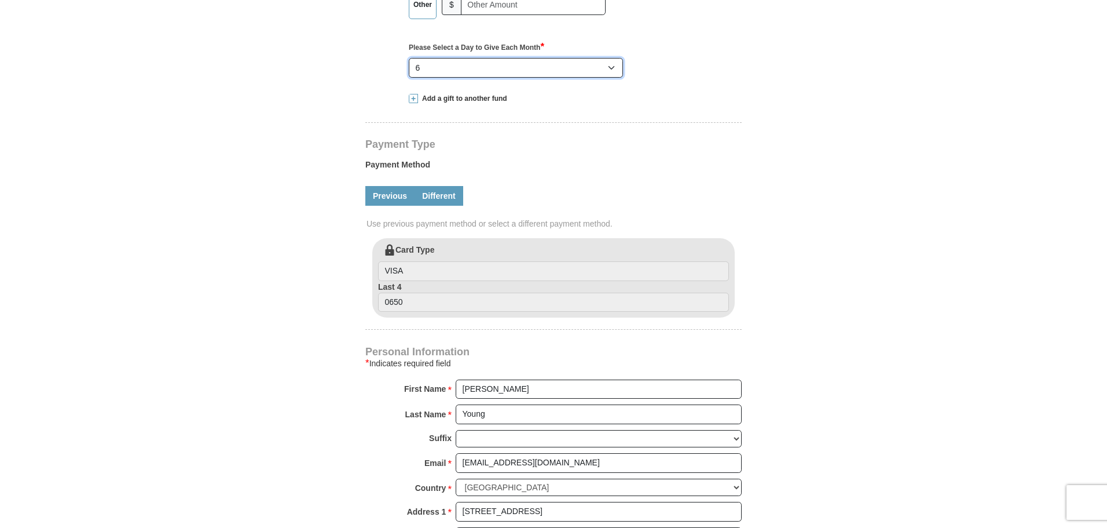 The width and height of the screenshot is (1107, 528). What do you see at coordinates (554, 351) in the screenshot?
I see `h4: Personal Information` at bounding box center [554, 351].